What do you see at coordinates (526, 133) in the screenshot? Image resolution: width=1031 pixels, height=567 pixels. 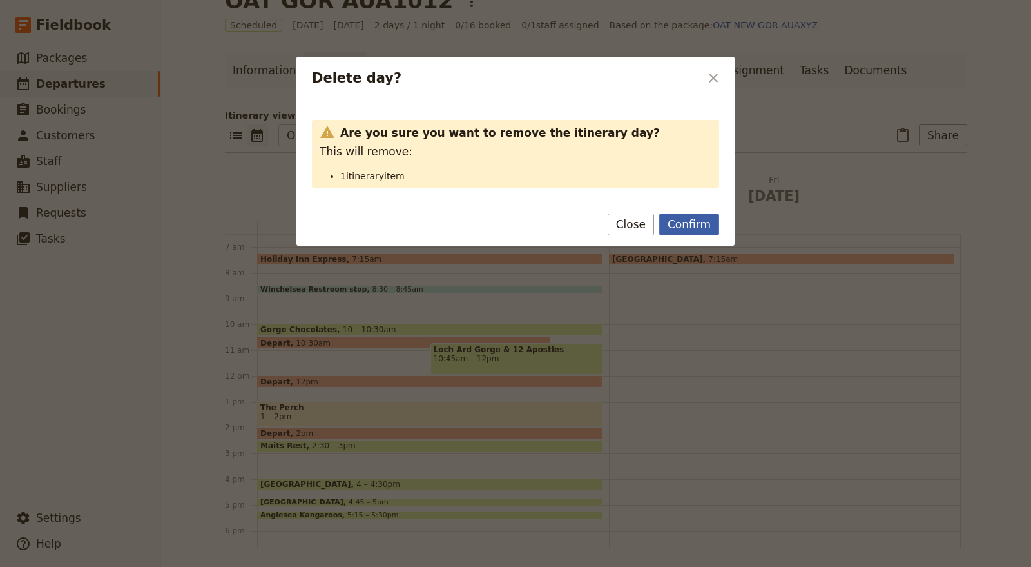 I see `strong: Are you sure you want to remove the itinerary day?` at bounding box center [526, 133].